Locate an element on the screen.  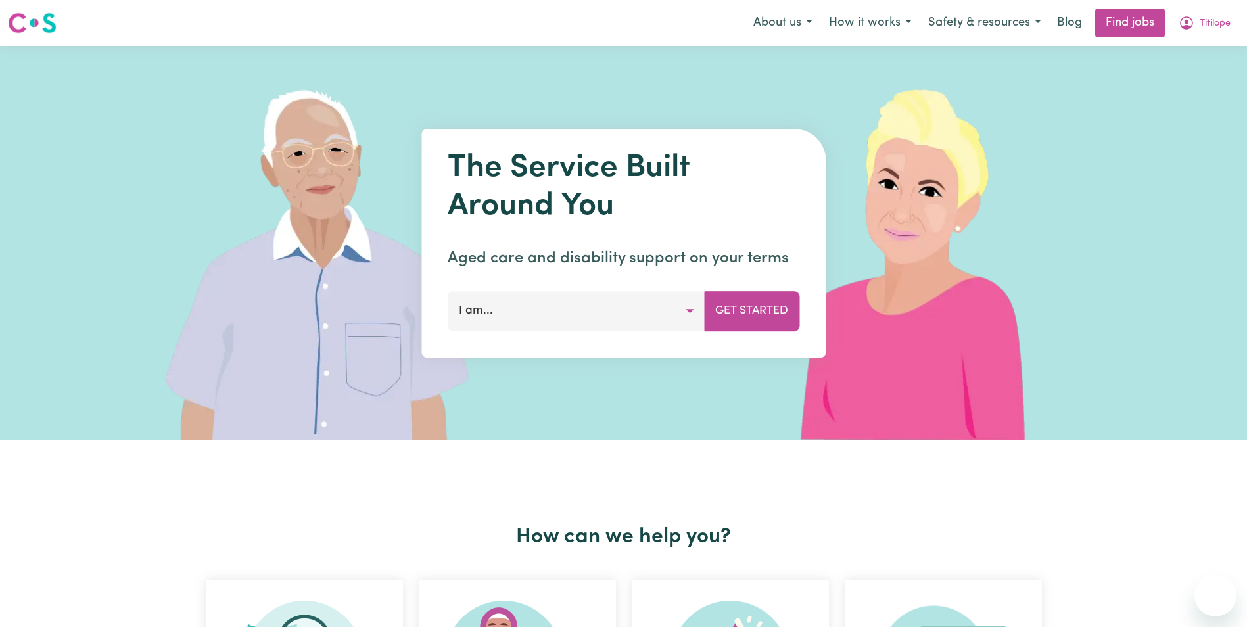
button: Safety & resources is located at coordinates (984, 23).